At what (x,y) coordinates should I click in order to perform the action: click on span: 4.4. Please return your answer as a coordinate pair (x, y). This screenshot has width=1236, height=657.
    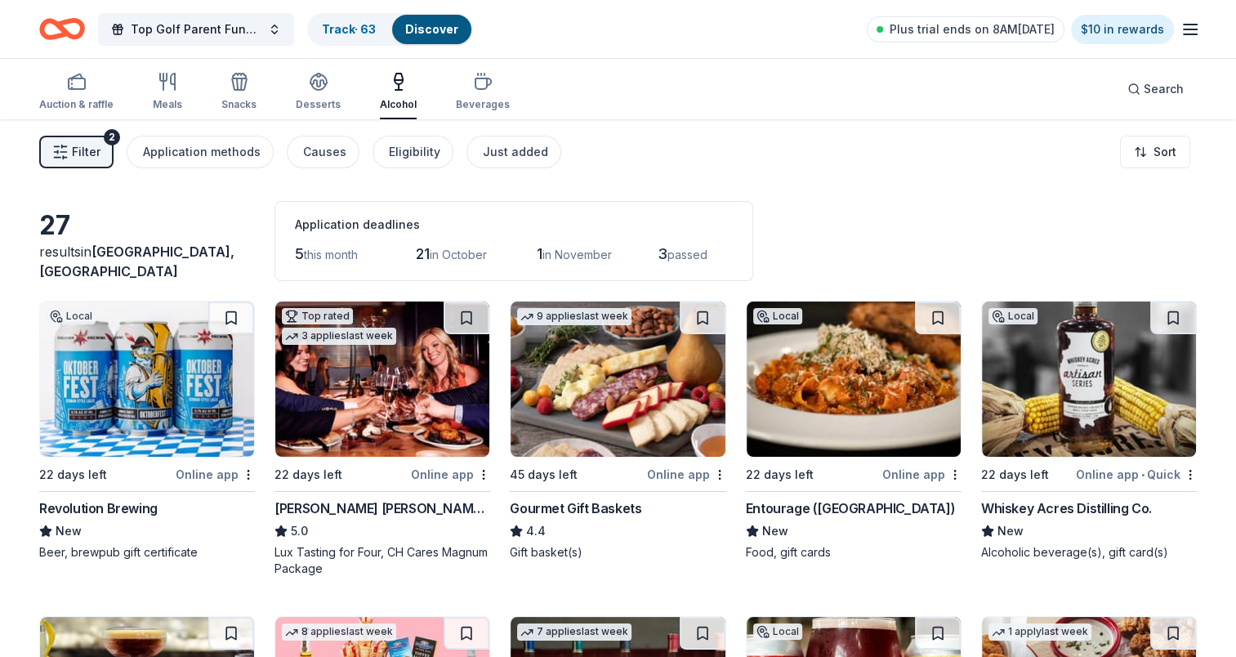
    Looking at the image, I should click on (536, 531).